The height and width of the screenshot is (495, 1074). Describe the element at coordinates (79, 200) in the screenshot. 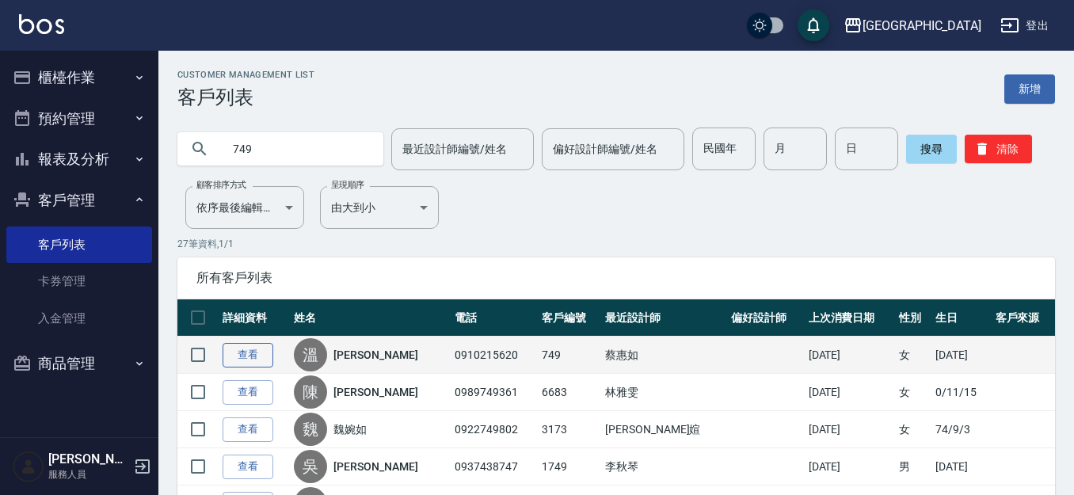

I see `button: 客戶管理` at that location.